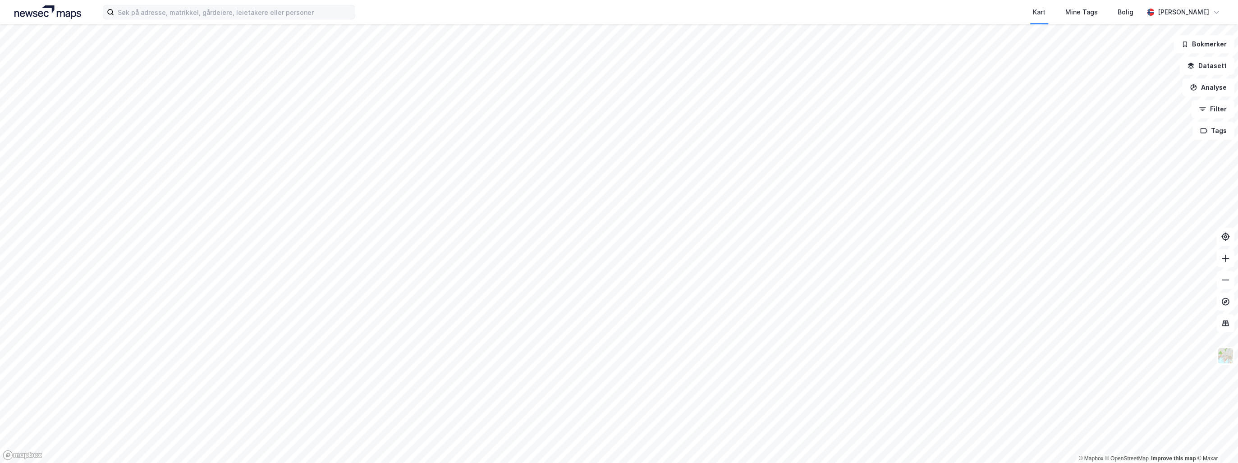  Describe the element at coordinates (1173, 458) in the screenshot. I see `a: Improve this map` at that location.